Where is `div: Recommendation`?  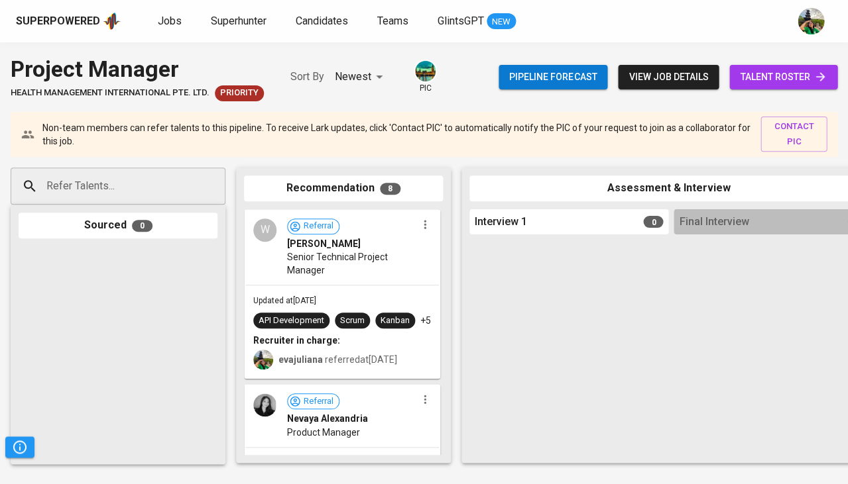
div: Recommendation is located at coordinates (343, 188).